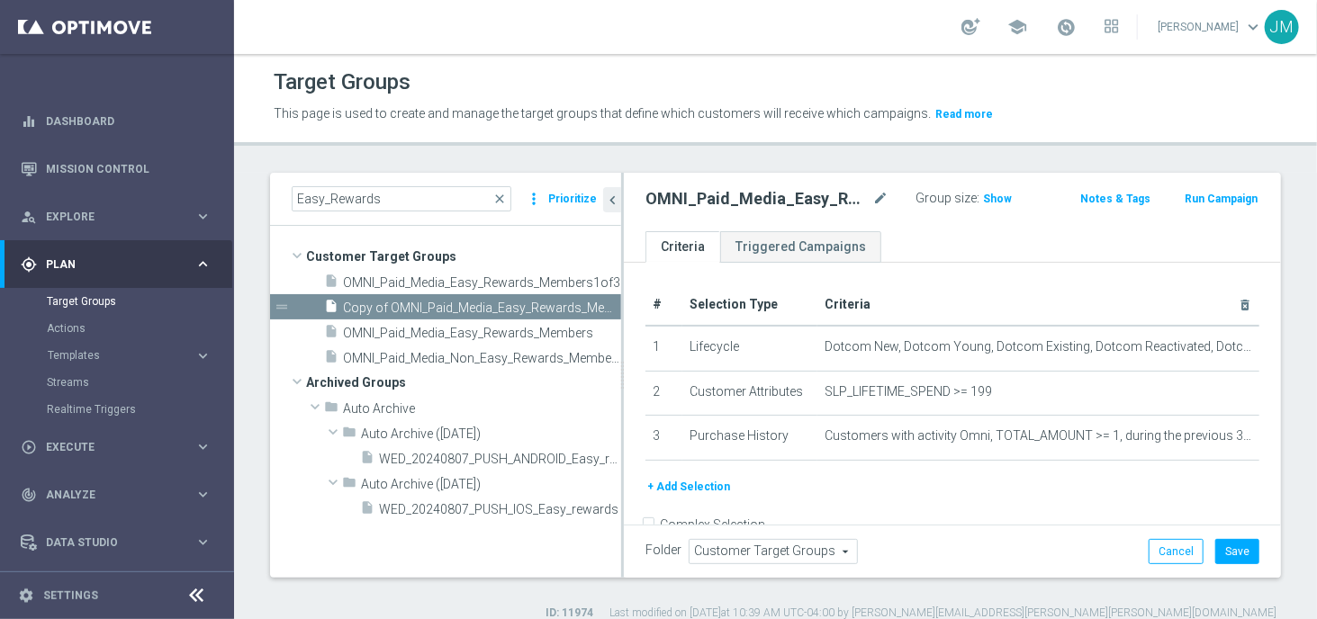  I want to click on button: Templates keyboard_arrow_right, so click(130, 356).